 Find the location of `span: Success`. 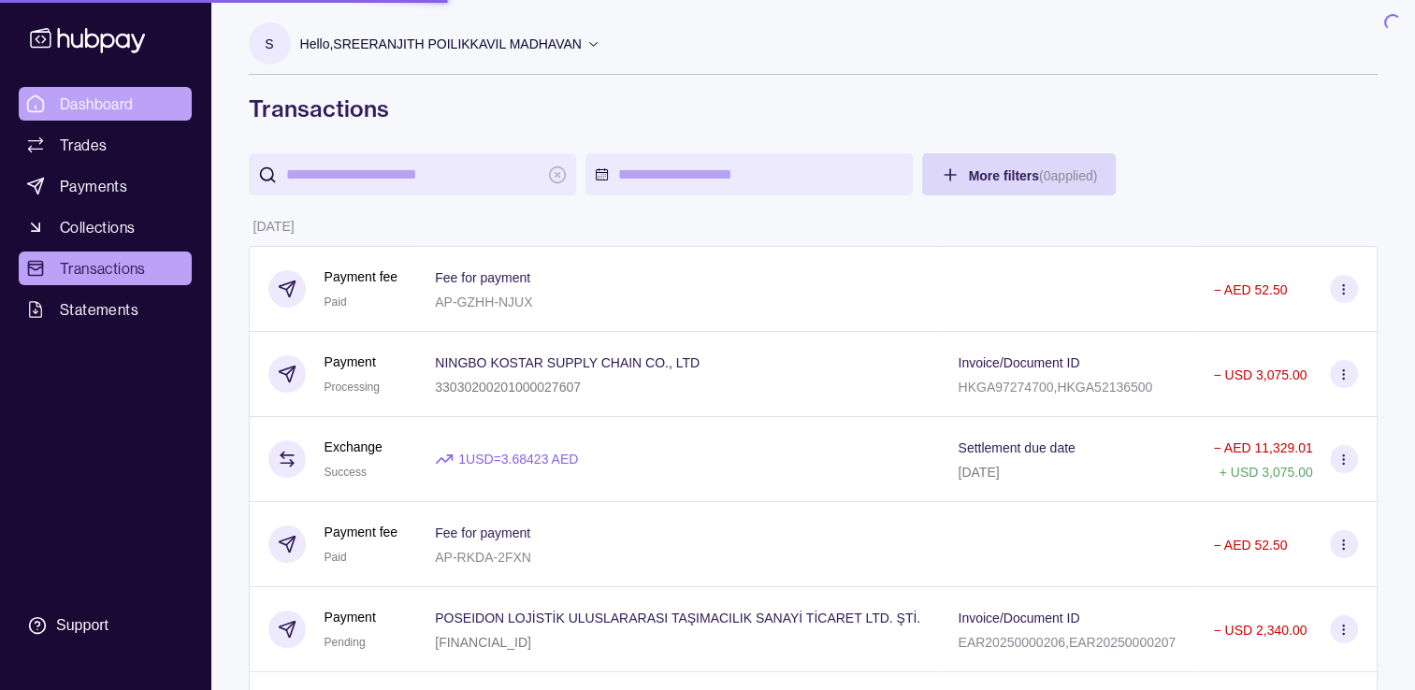

span: Success is located at coordinates (345, 472).